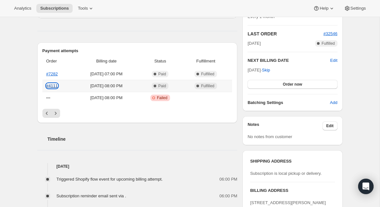 The height and width of the screenshot is (207, 380). What do you see at coordinates (54, 8) in the screenshot?
I see `span: Subscriptions` at bounding box center [54, 8].